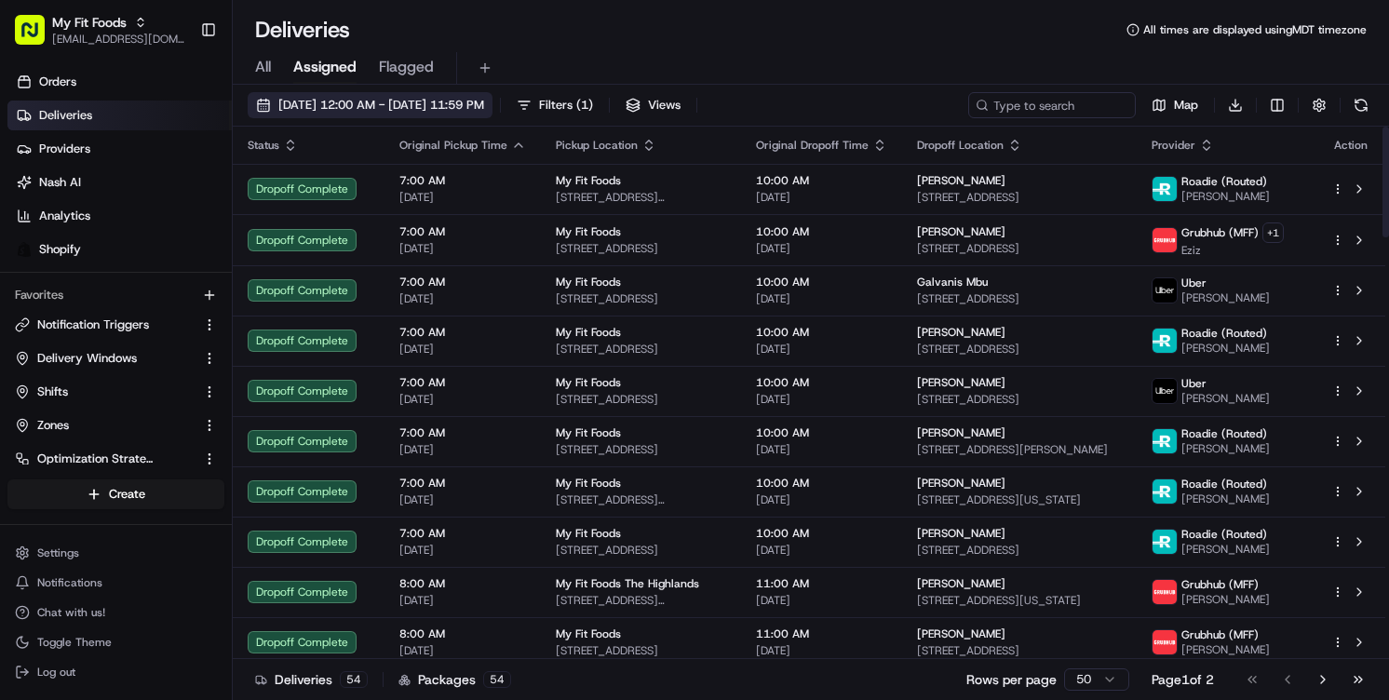 The image size is (1389, 700). Describe the element at coordinates (104, 325) in the screenshot. I see `a: Notification Triggers` at that location.